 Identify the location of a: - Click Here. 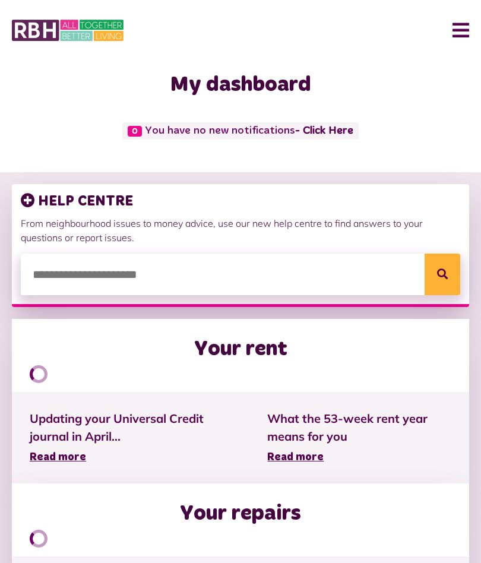
(324, 131).